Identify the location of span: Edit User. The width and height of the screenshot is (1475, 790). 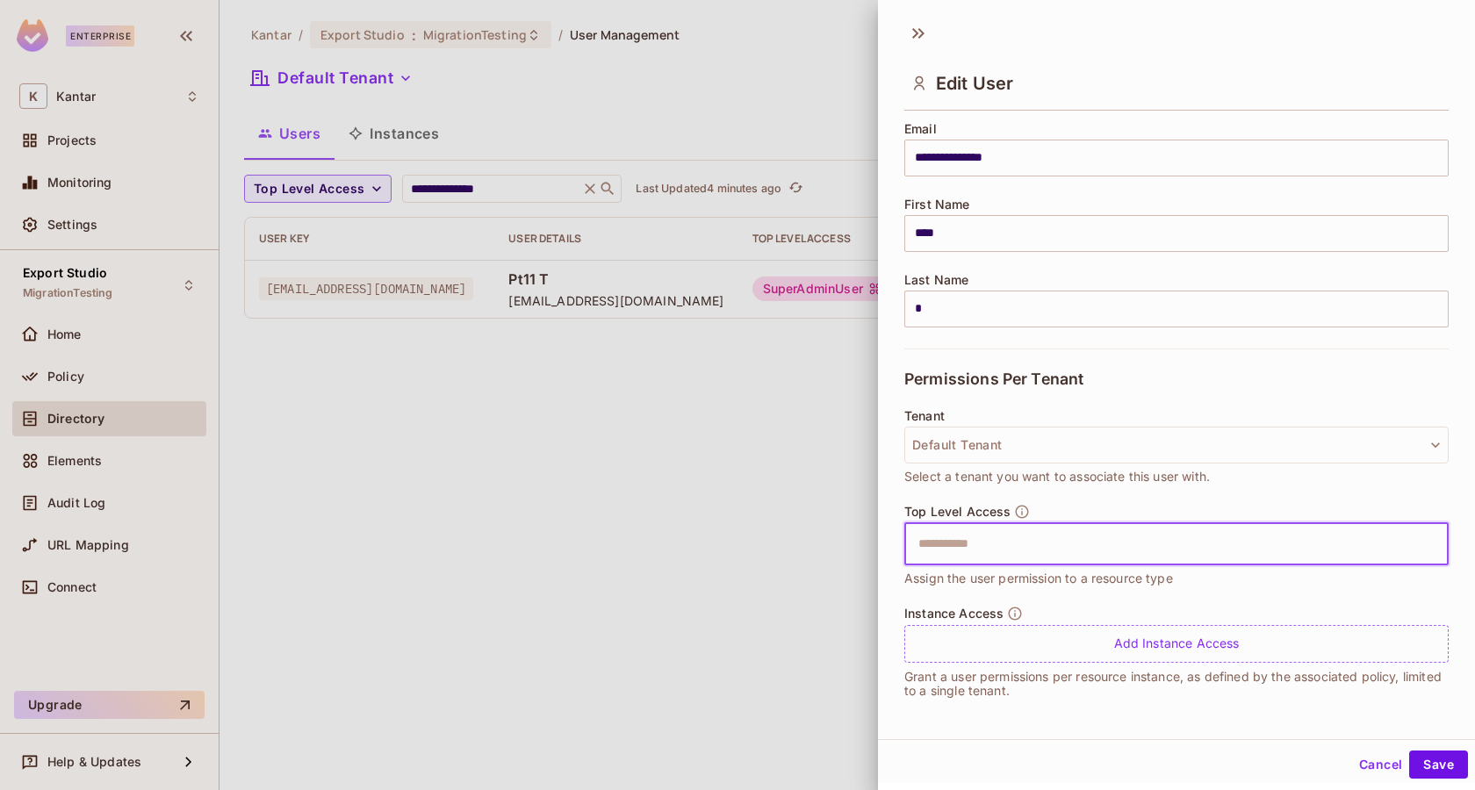
(974, 83).